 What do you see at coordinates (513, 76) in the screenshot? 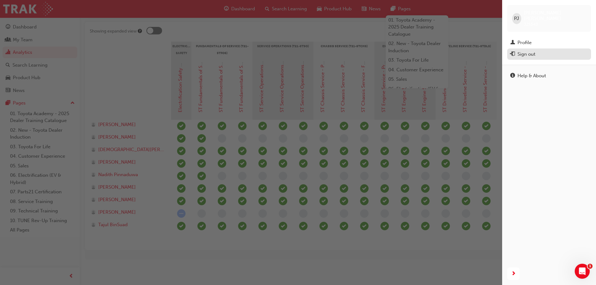
I see `span: info-icon` at bounding box center [513, 76].